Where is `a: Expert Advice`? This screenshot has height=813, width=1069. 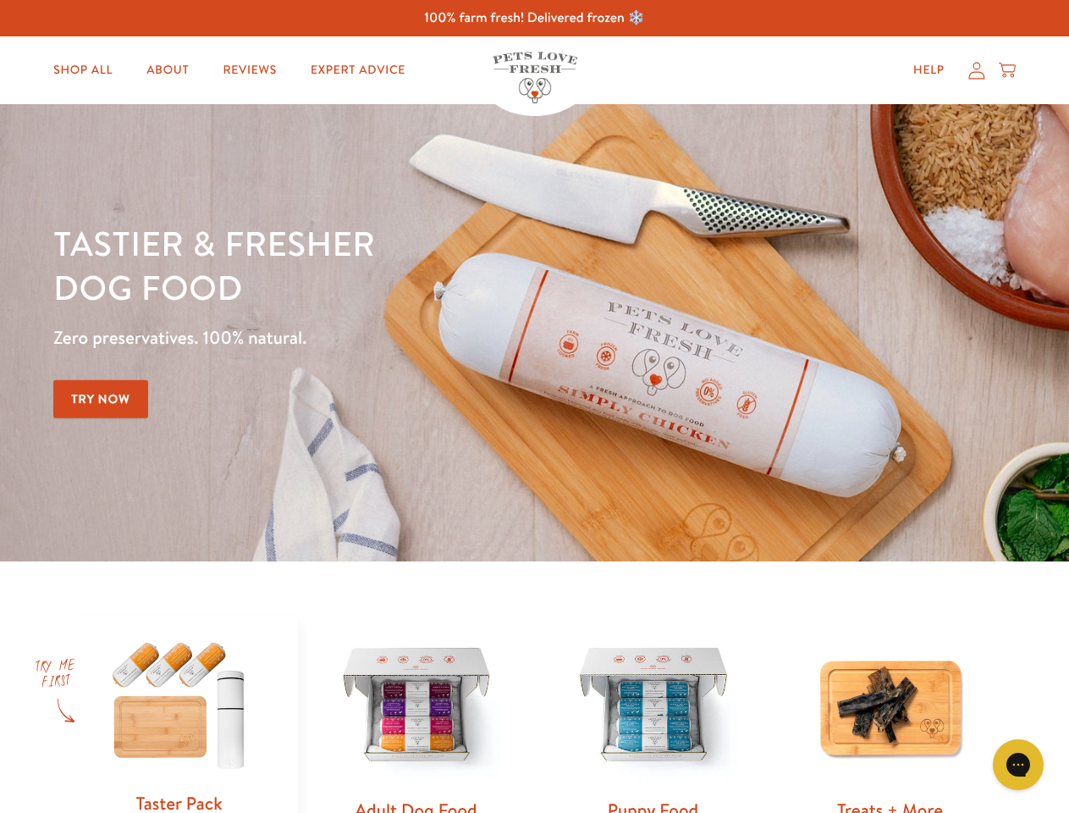
a: Expert Advice is located at coordinates (358, 70).